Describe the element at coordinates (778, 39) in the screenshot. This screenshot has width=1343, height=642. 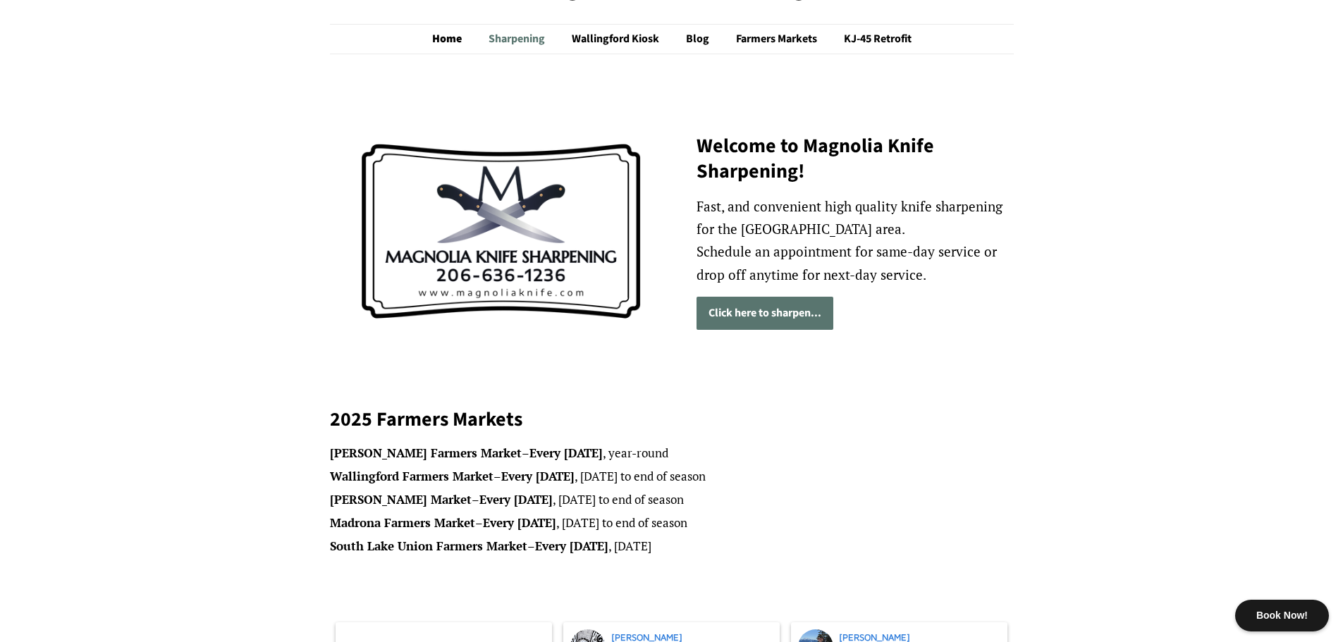
I see `a: Farmers Markets` at that location.